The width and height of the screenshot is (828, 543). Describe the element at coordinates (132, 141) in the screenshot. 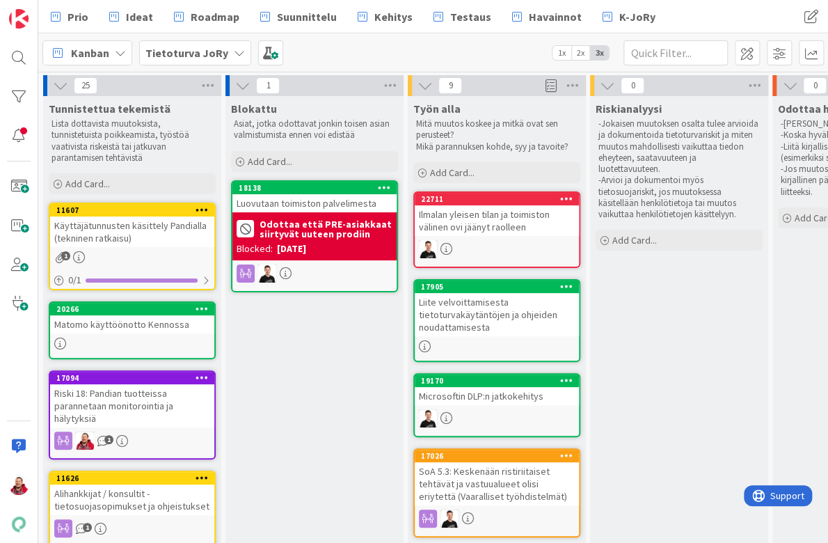

I see `p: Lista dottavista muutoksista, tunnistetuista poikkeamista, työstöä vaativista riskeistä tai jatku...` at that location.